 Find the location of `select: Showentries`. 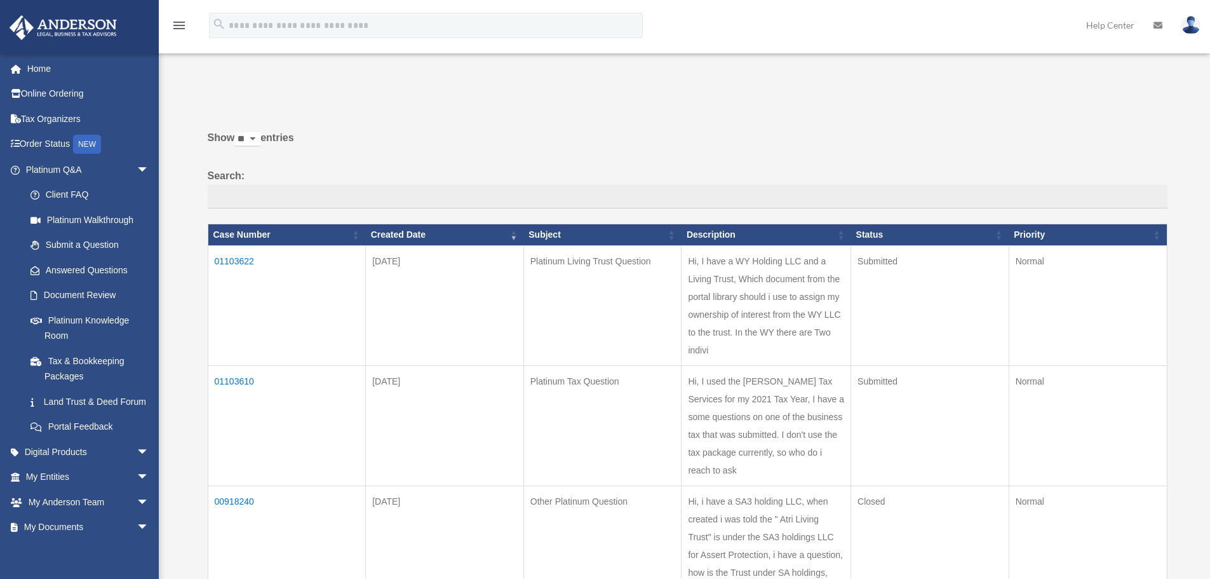

select: Showentries is located at coordinates (247, 139).